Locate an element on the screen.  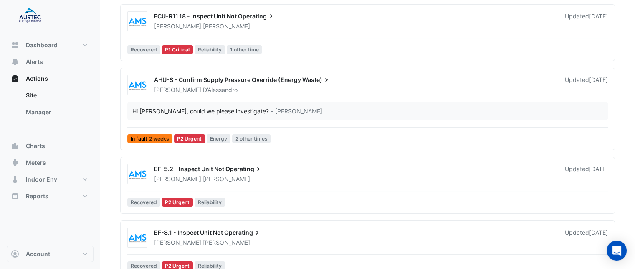
app-icon: Charts is located at coordinates (15, 146).